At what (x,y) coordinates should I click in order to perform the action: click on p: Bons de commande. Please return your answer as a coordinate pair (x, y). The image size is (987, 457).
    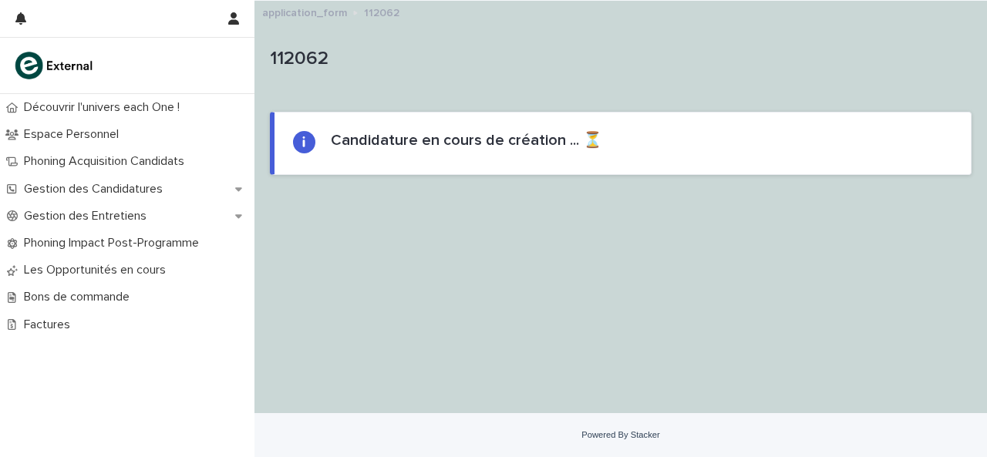
    Looking at the image, I should click on (79, 297).